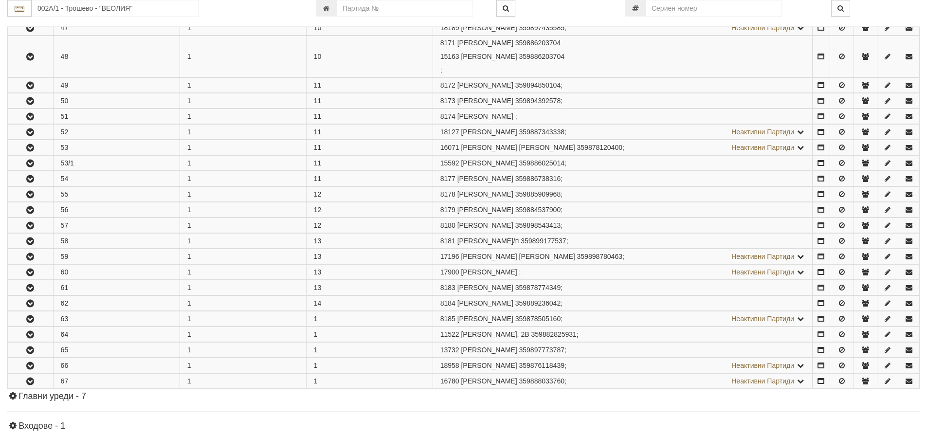 Image resolution: width=927 pixels, height=436 pixels. I want to click on span: 359884537900, so click(538, 210).